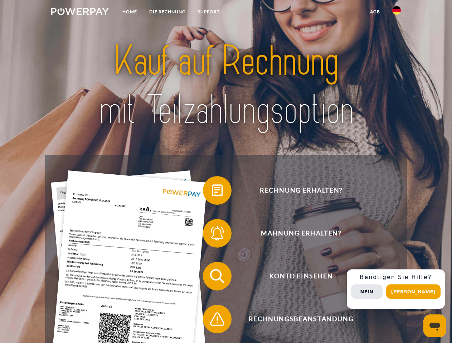  What do you see at coordinates (217, 276) in the screenshot?
I see `img: qb_search.svg` at bounding box center [217, 276].